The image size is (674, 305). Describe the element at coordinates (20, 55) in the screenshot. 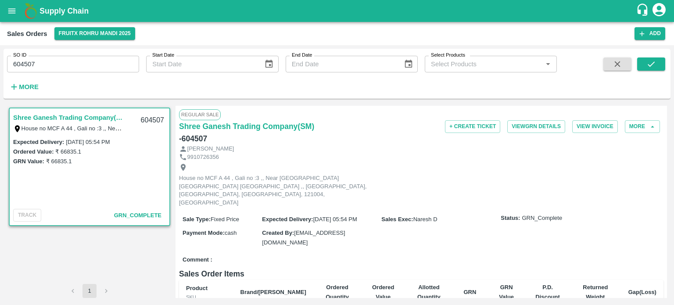

I see `label: SO ID` at that location.